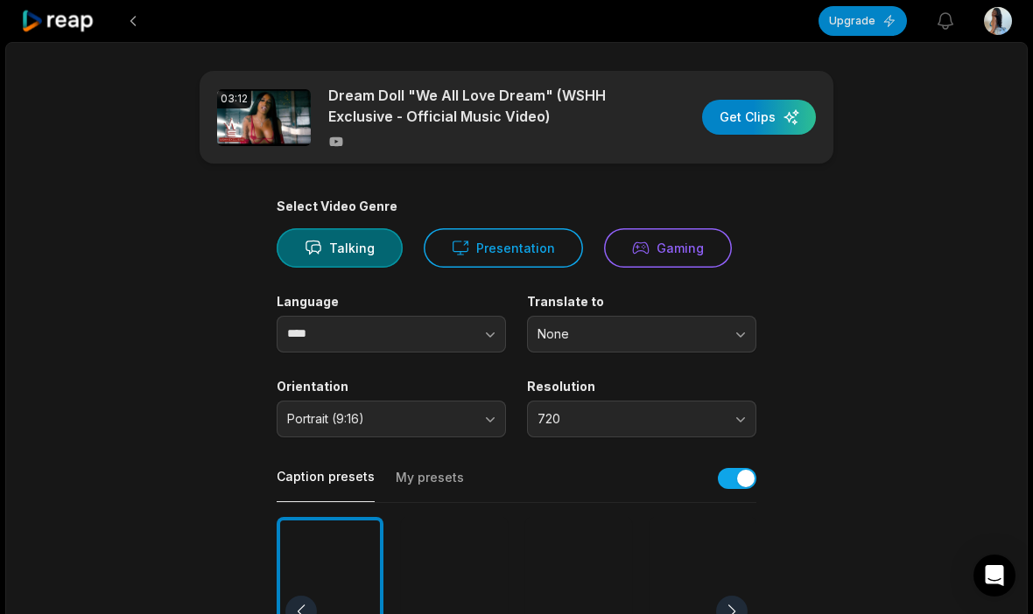  I want to click on span: Portrait (9:16), so click(379, 419).